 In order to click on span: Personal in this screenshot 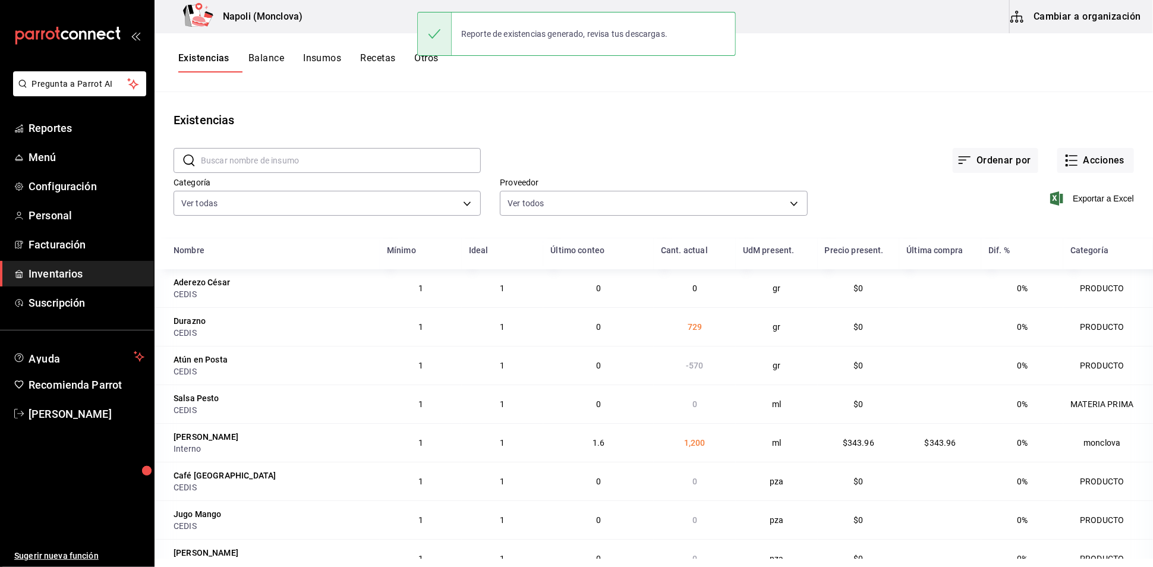, I will do `click(86, 215)`.